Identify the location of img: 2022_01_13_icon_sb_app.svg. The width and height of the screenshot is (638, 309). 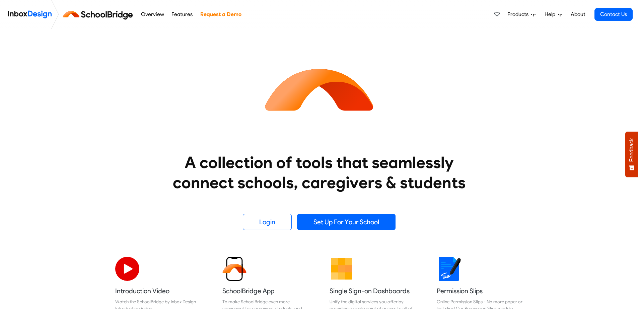
(235, 269).